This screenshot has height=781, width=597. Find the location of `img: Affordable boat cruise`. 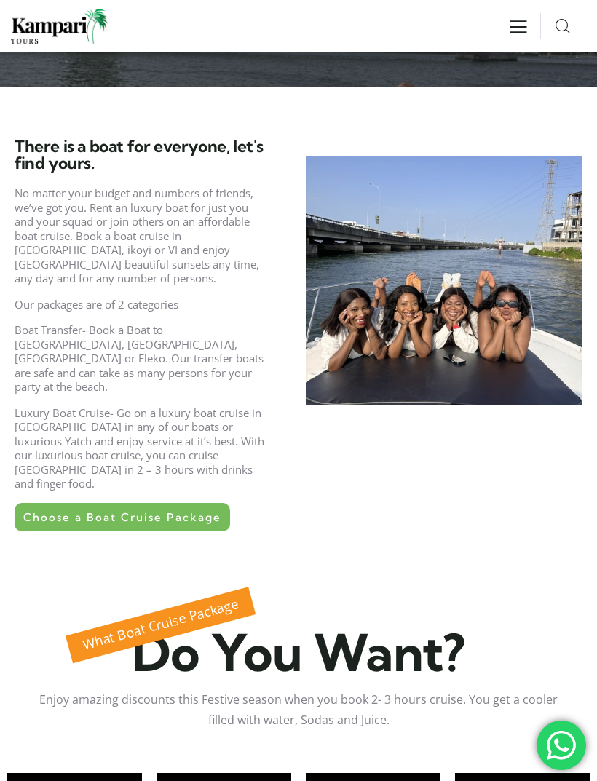

img: Affordable boat cruise is located at coordinates (444, 280).